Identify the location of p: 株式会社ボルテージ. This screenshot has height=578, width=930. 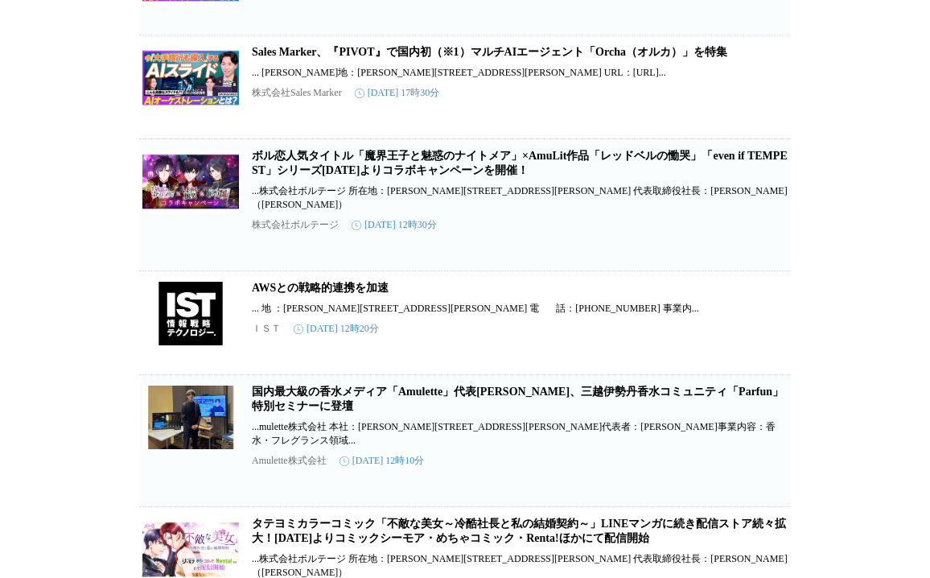
(295, 225).